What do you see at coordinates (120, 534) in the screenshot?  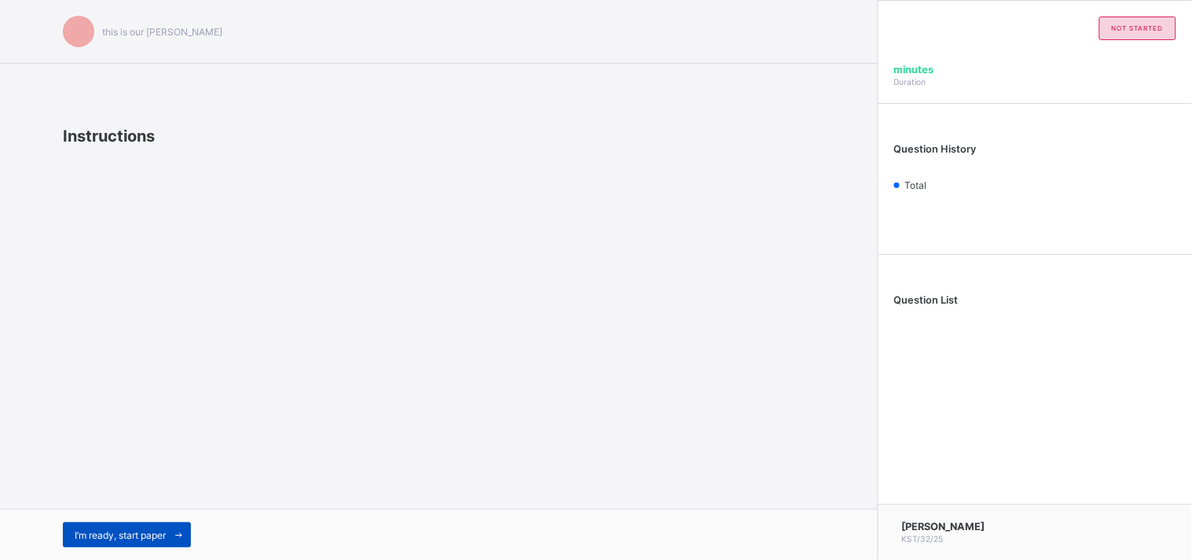 I see `span: I’m ready, start paper` at bounding box center [120, 534].